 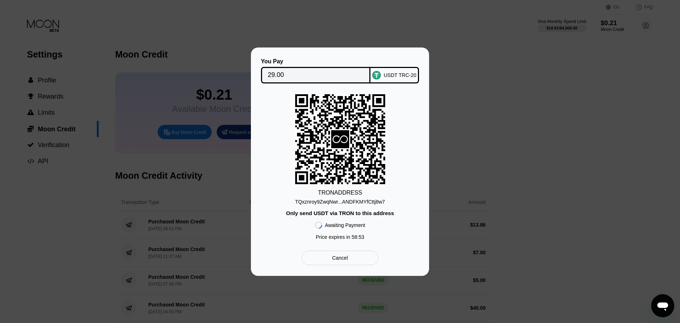 I want to click on div: Cancel, so click(x=340, y=258).